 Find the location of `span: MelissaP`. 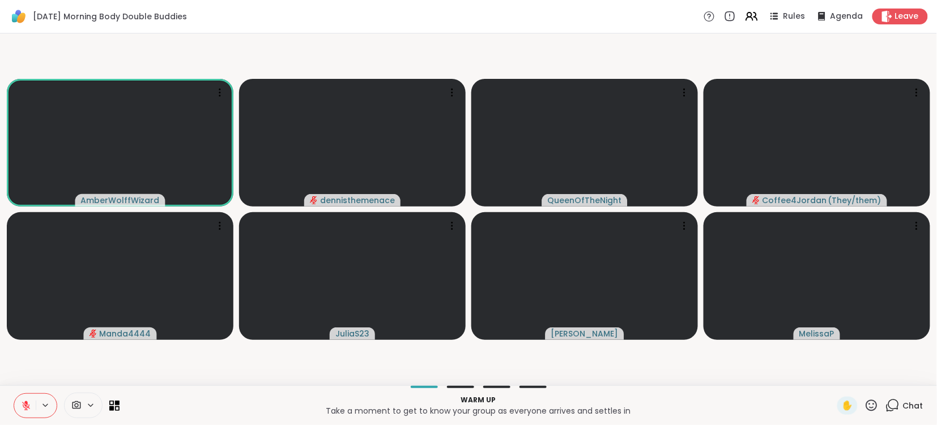

span: MelissaP is located at coordinates (817, 333).